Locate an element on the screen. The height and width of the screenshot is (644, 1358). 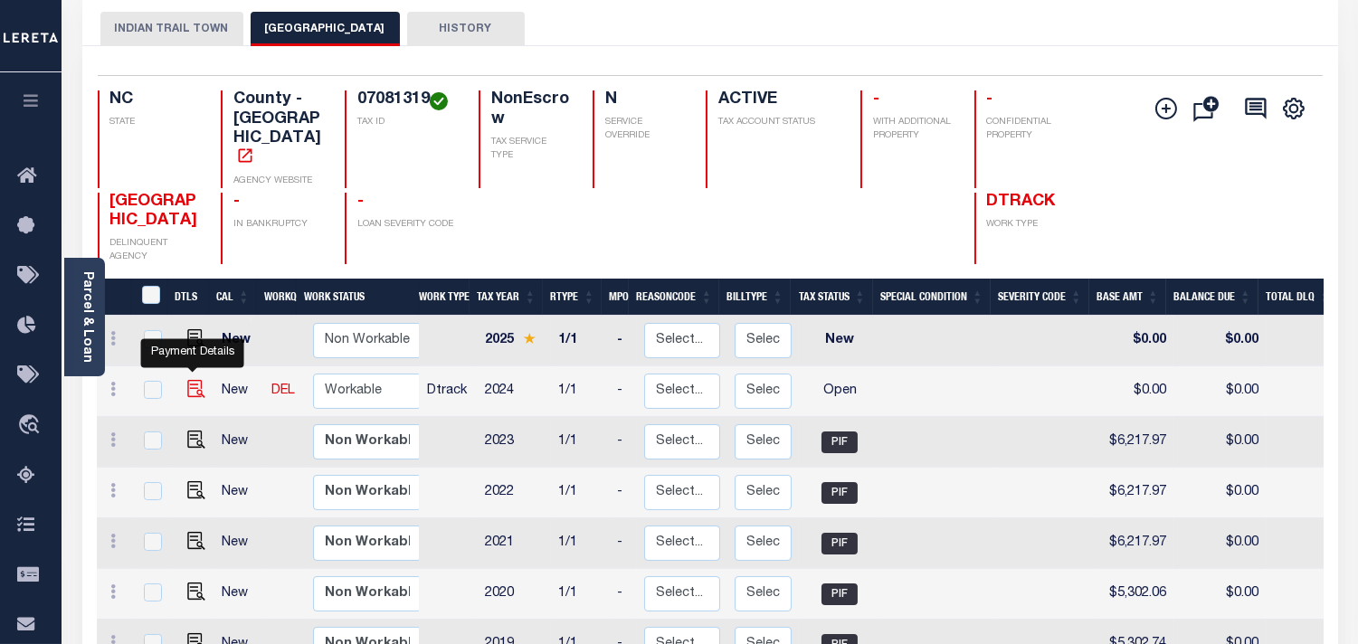
p: STATE is located at coordinates (155, 122).